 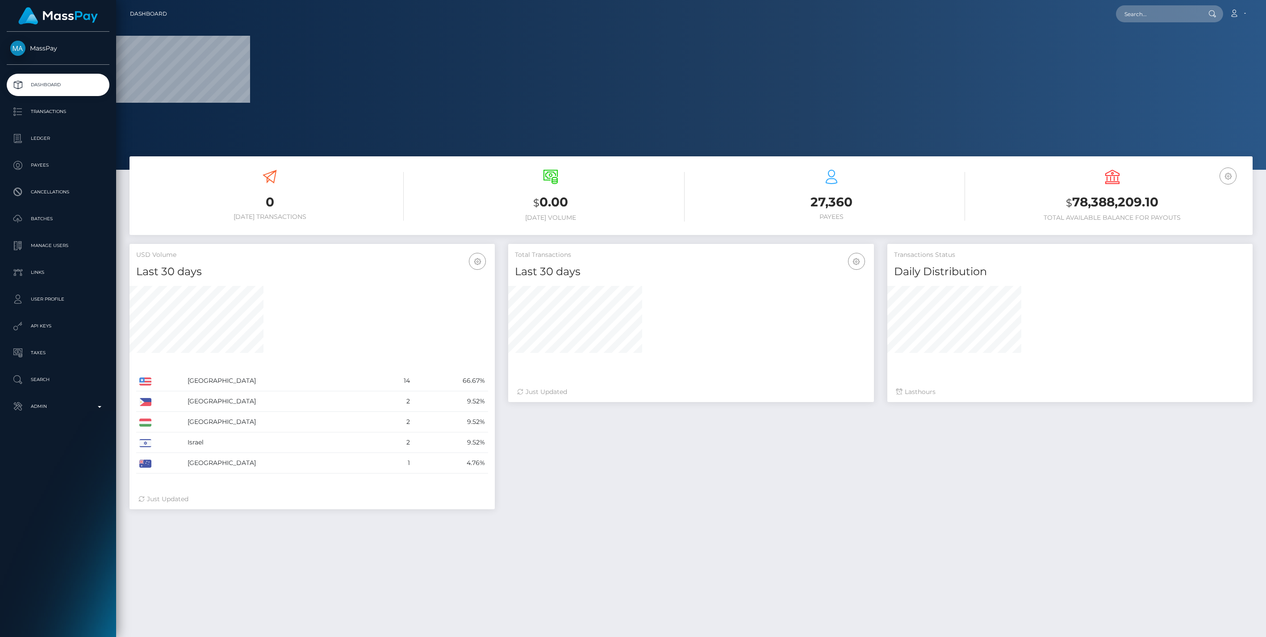 What do you see at coordinates (58, 165) in the screenshot?
I see `p: Payees` at bounding box center [58, 165].